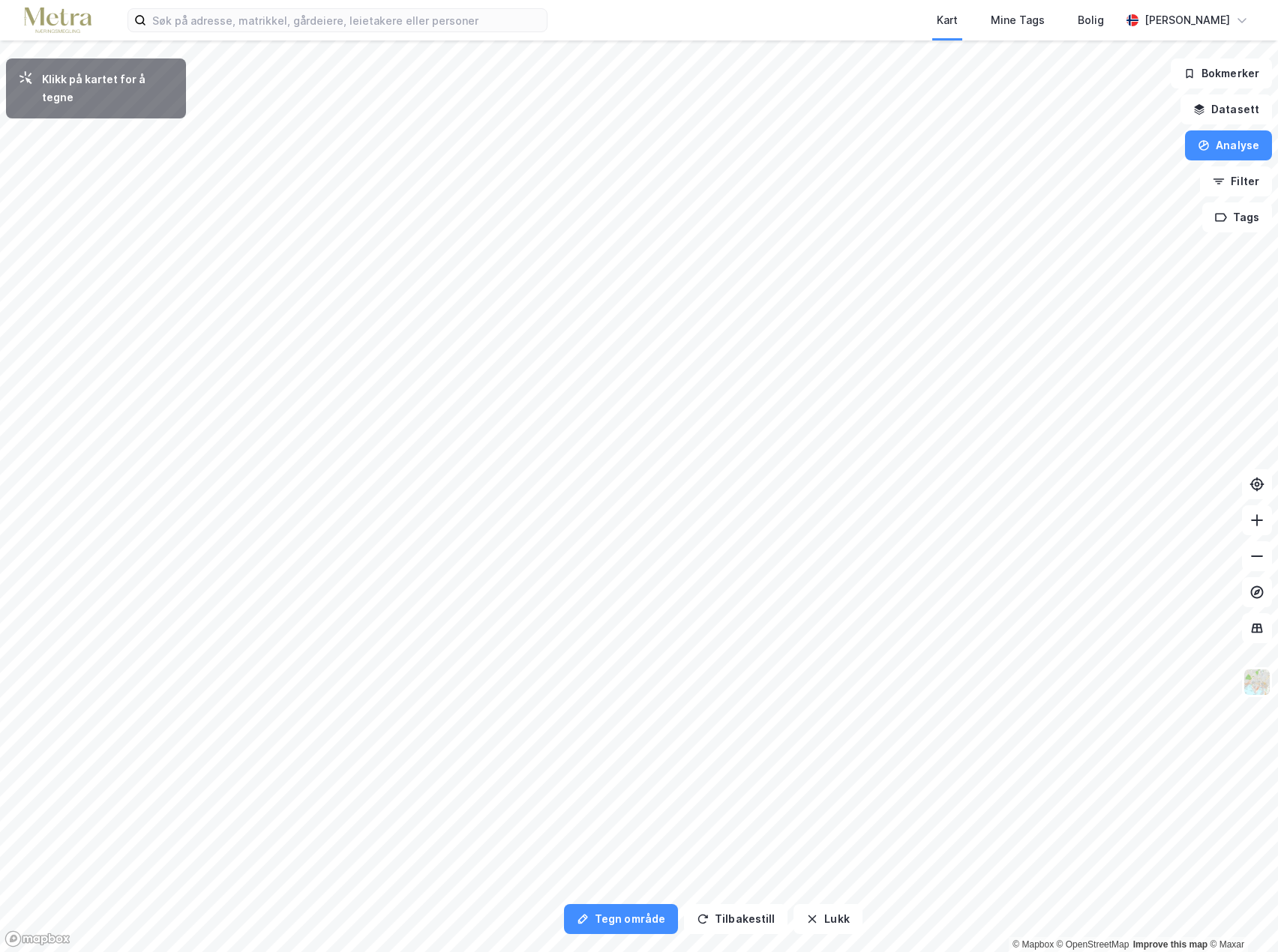  What do you see at coordinates (57, 21) in the screenshot?
I see `img: metra-logo.256734c3b2bbffee19d4.png` at bounding box center [57, 21].